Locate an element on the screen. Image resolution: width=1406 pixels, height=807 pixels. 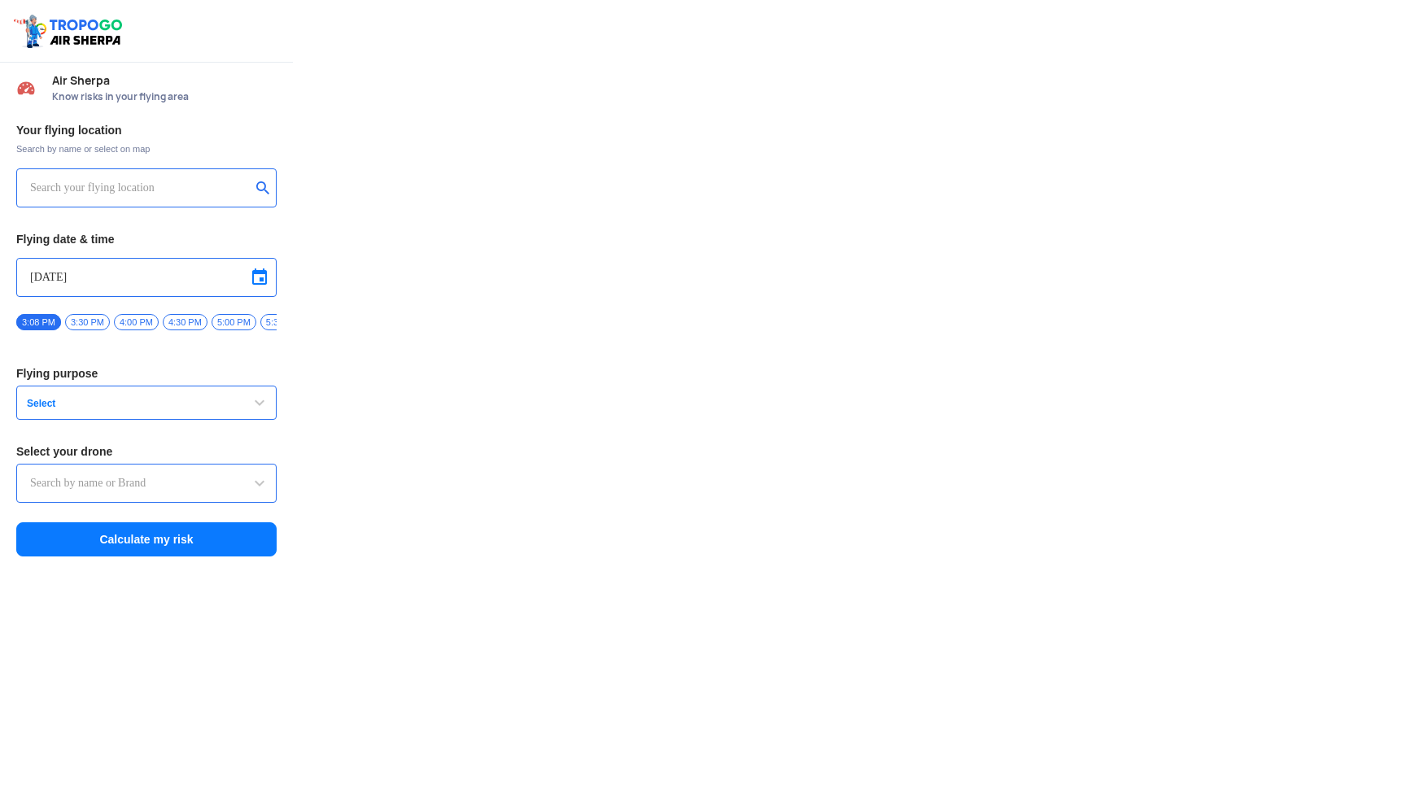
span: Air Sherpa is located at coordinates (164, 81).